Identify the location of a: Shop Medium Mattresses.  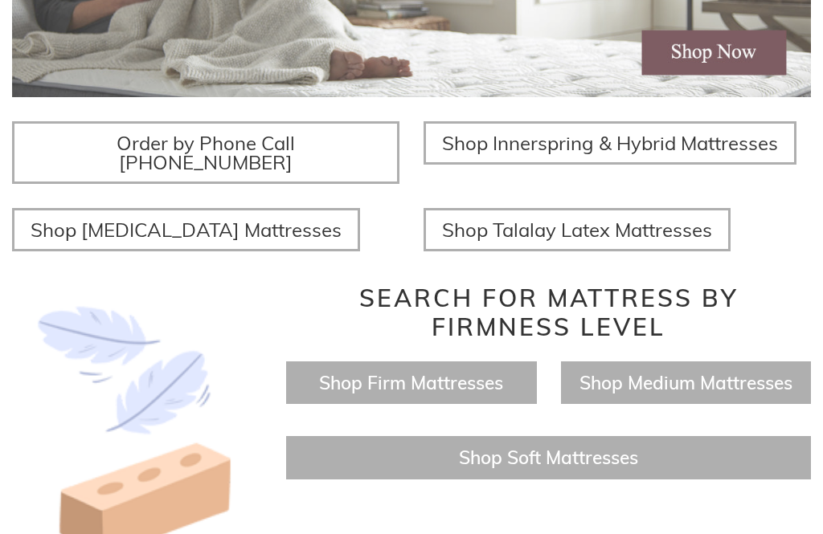
(685, 383).